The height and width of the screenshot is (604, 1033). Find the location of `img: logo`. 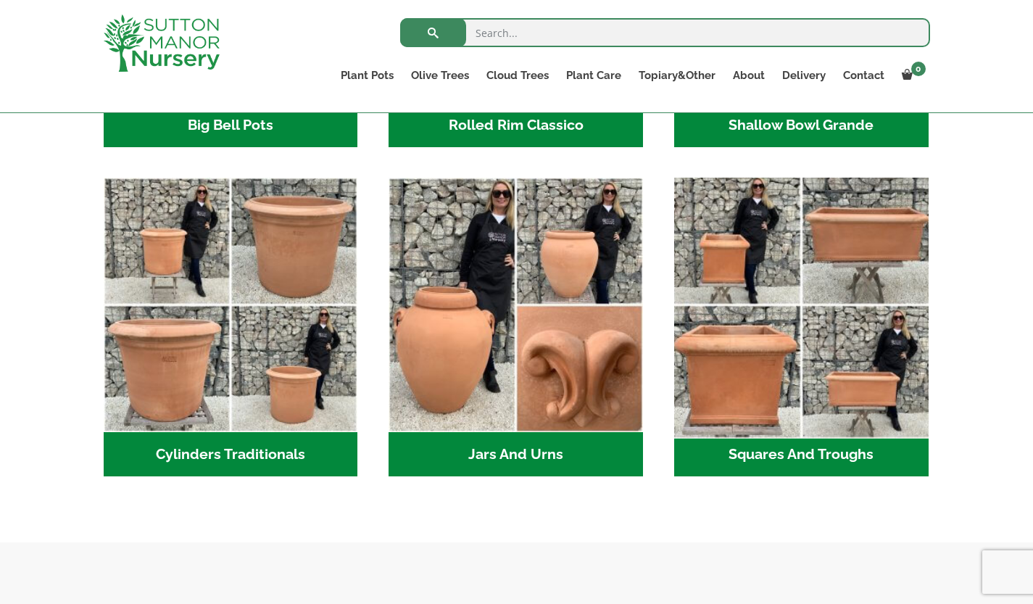

img: logo is located at coordinates (162, 43).